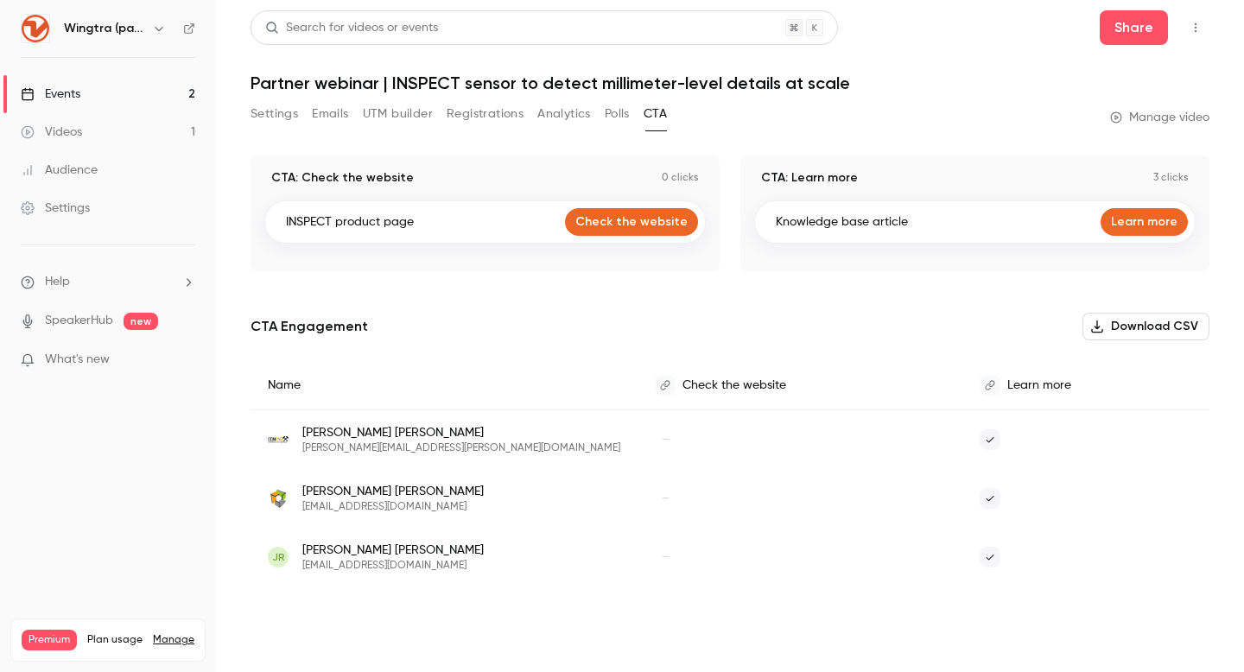 This screenshot has height=672, width=1244. What do you see at coordinates (115, 640) in the screenshot?
I see `span: Plan usage` at bounding box center [115, 640].